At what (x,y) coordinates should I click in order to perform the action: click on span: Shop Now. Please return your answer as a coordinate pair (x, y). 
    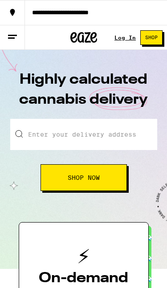
    Looking at the image, I should click on (84, 178).